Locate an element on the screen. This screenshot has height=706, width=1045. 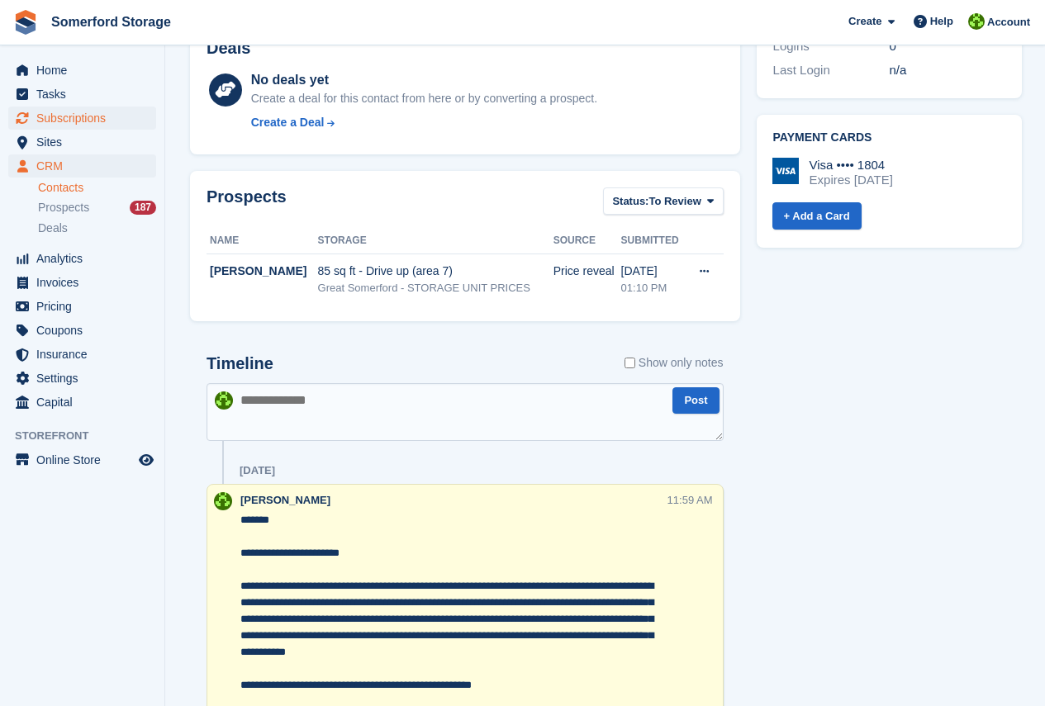
a: Prospects 187 is located at coordinates (97, 207).